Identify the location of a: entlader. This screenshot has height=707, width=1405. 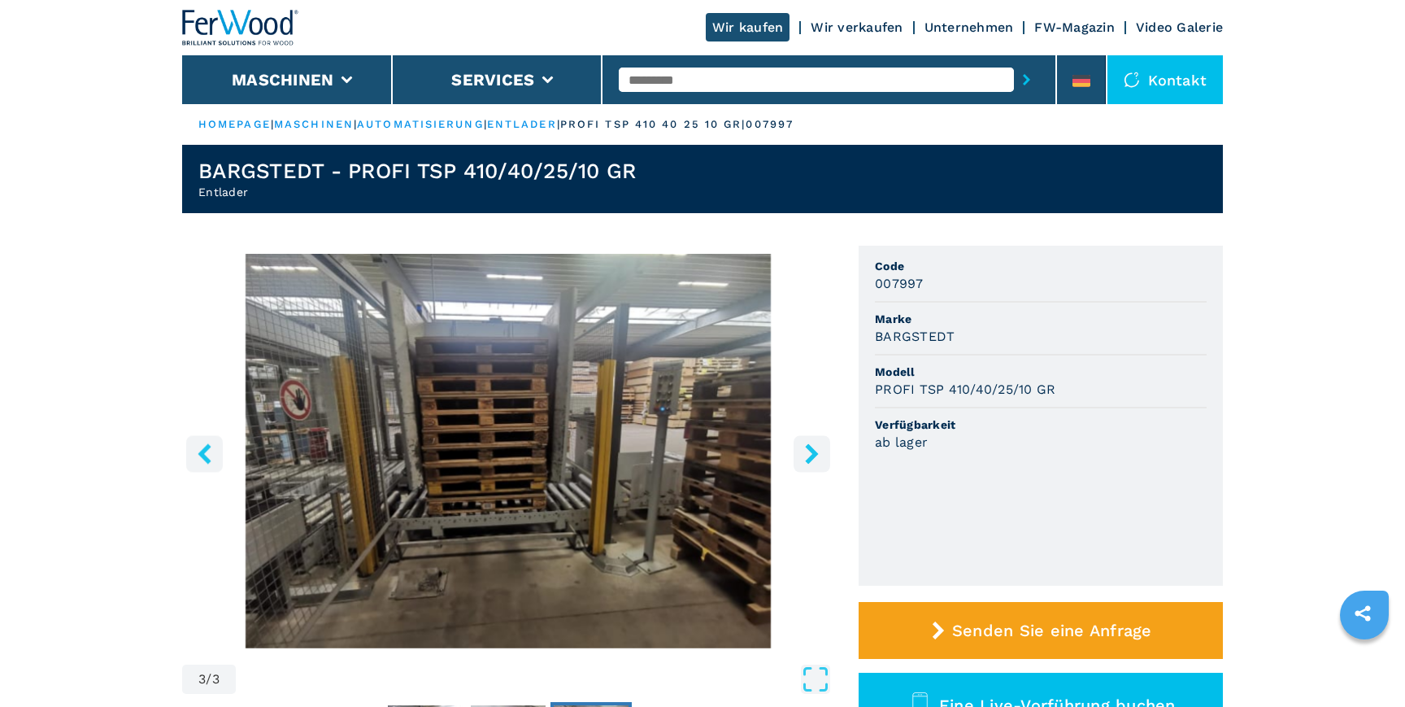
(522, 124).